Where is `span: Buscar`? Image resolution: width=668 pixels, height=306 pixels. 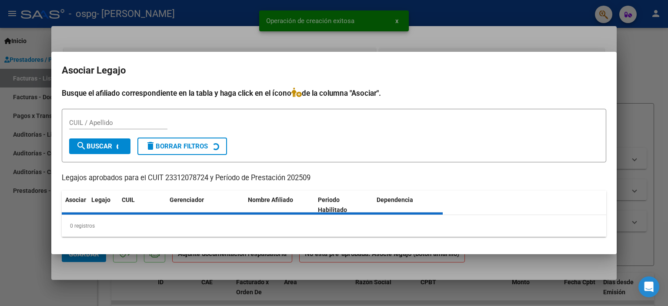
span: Buscar is located at coordinates (94, 146).